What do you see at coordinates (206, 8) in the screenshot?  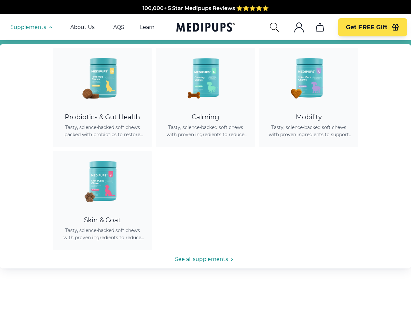 I see `span: 100,000+ 5 Star Medipups Reviews ⭐️⭐️⭐️⭐️⭐️` at bounding box center [206, 8].